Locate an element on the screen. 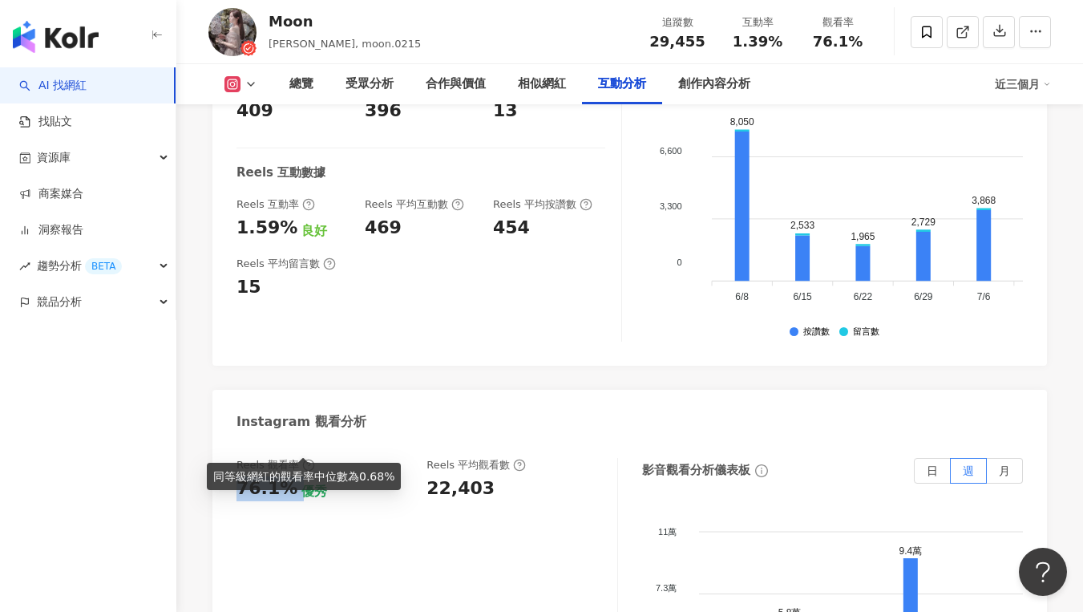 The height and width of the screenshot is (612, 1083). a: 洞察報告 is located at coordinates (51, 230).